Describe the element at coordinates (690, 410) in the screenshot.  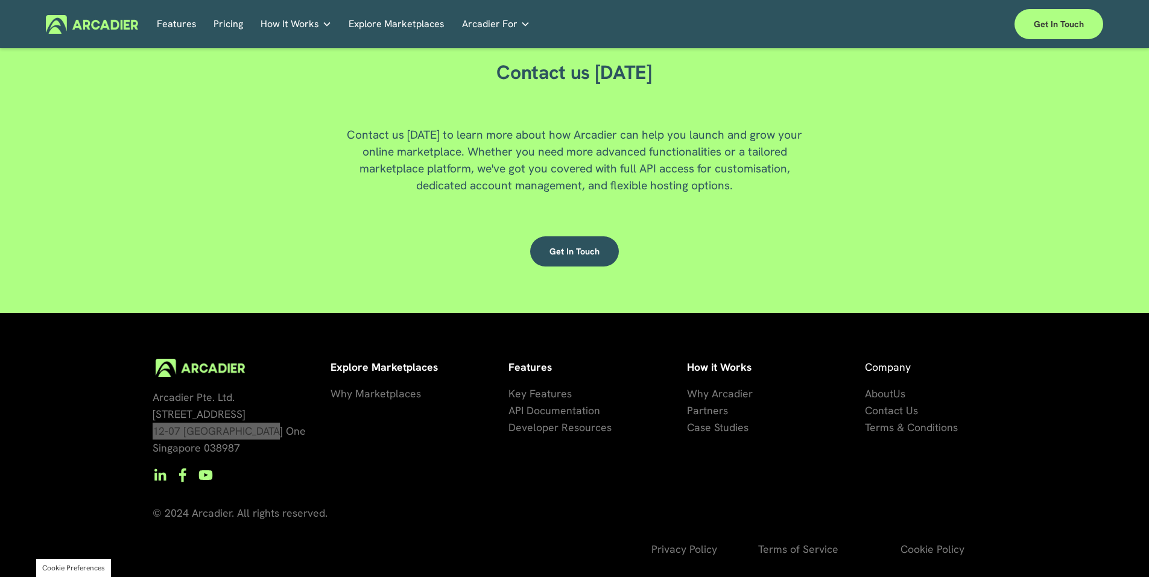
I see `span: P` at that location.